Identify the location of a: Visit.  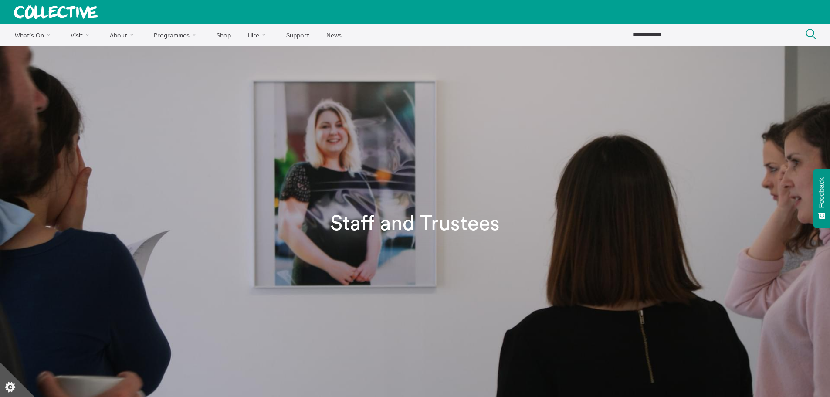
(82, 35).